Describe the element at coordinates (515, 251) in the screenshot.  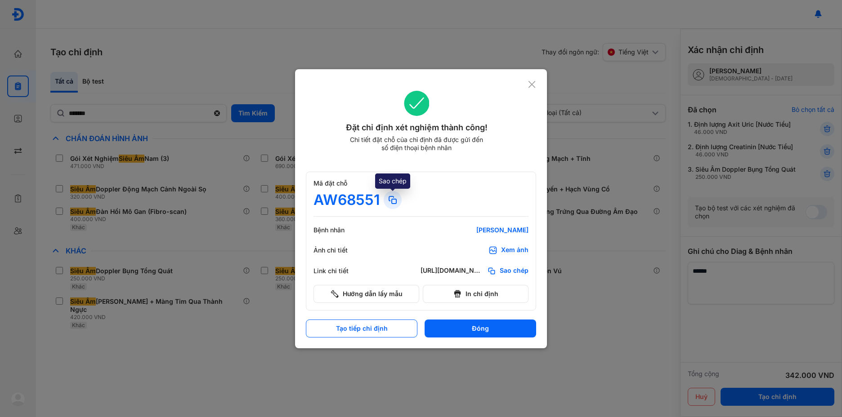
I see `div: Xem ảnh` at that location.